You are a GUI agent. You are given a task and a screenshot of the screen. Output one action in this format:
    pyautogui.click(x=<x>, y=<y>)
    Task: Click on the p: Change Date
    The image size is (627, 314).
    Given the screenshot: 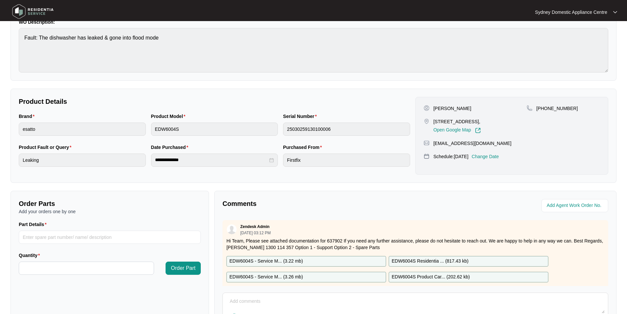 What is the action you would take?
    pyautogui.click(x=485, y=156)
    